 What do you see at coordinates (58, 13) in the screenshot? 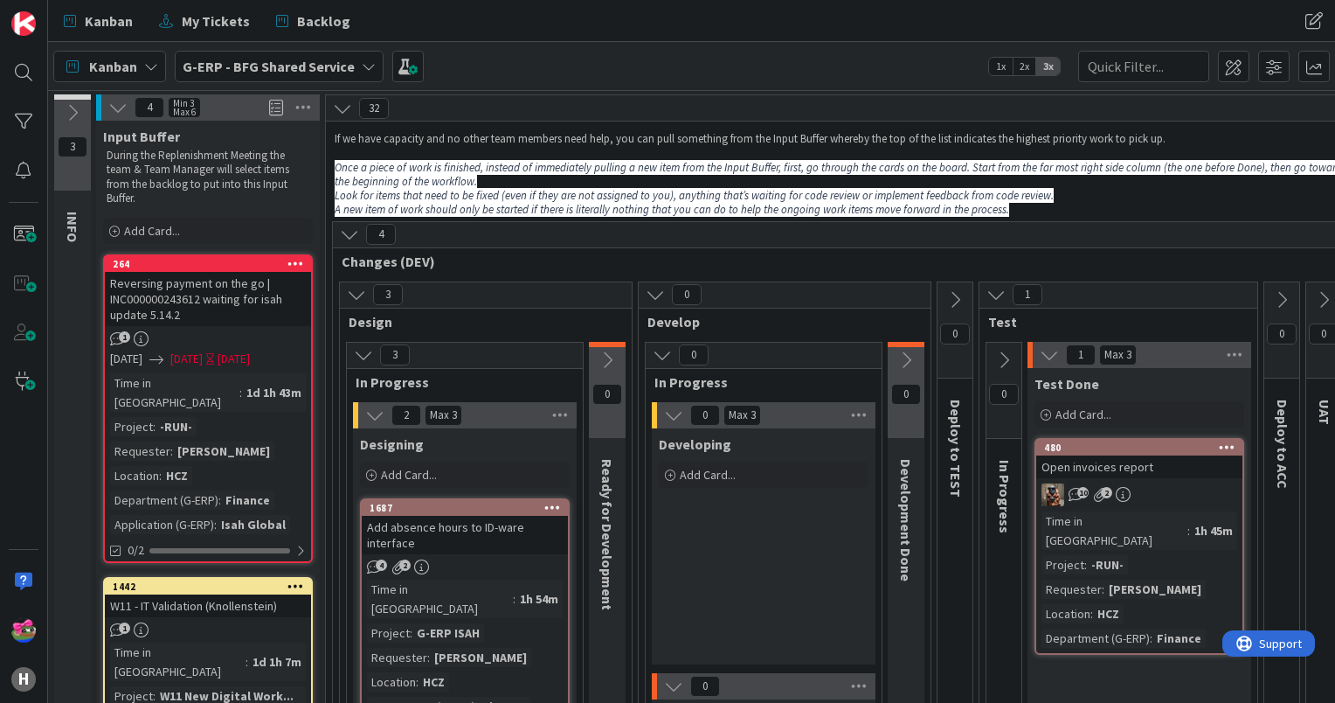
I see `span: Support` at bounding box center [58, 13].